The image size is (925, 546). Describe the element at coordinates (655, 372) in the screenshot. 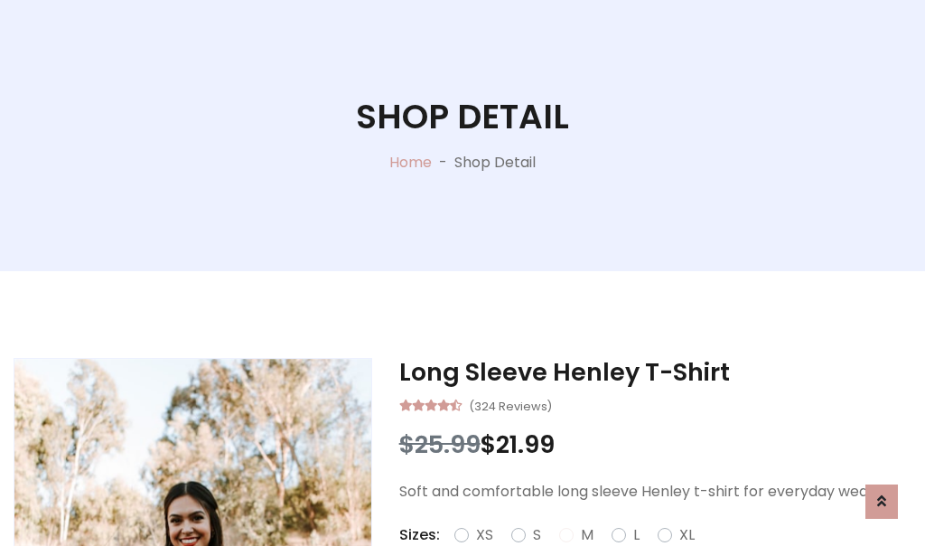

I see `h3: Long Sleeve Henley T-Shirt` at that location.